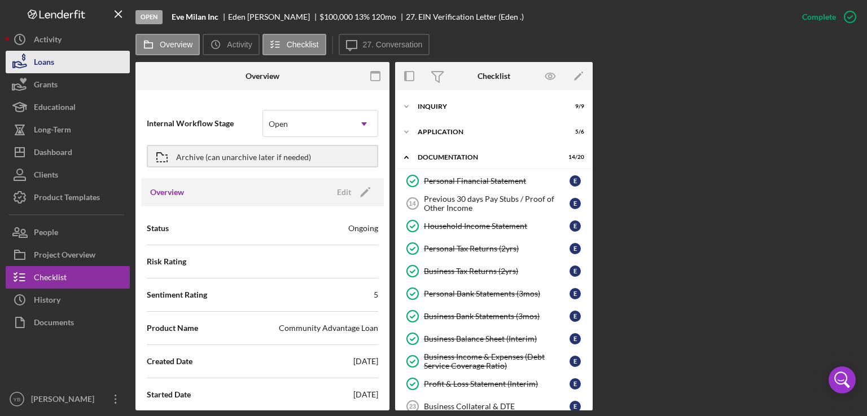 The width and height of the screenshot is (867, 416). Describe the element at coordinates (46, 234) in the screenshot. I see `div: People` at that location.